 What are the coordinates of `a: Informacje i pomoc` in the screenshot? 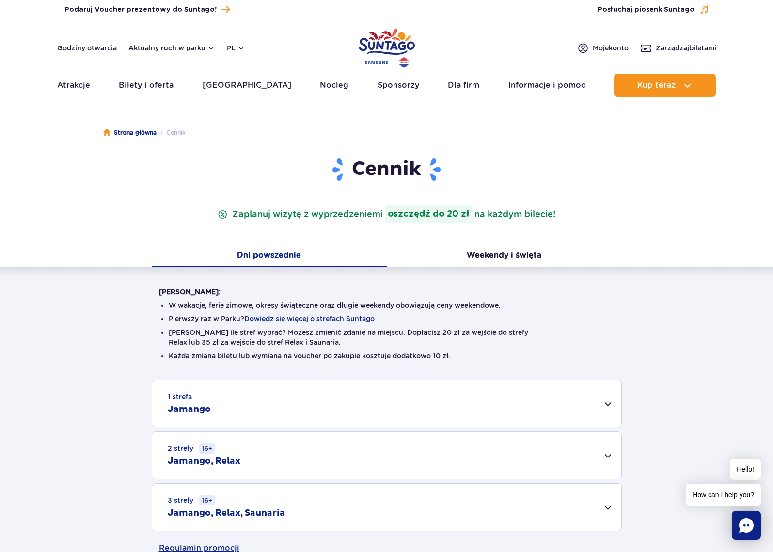 It's located at (547, 85).